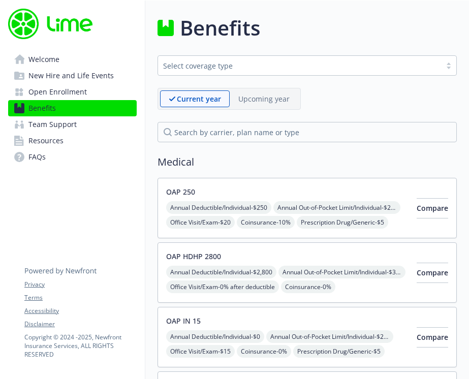  What do you see at coordinates (194, 256) in the screenshot?
I see `button: OAP HDHP 2800` at bounding box center [194, 256].